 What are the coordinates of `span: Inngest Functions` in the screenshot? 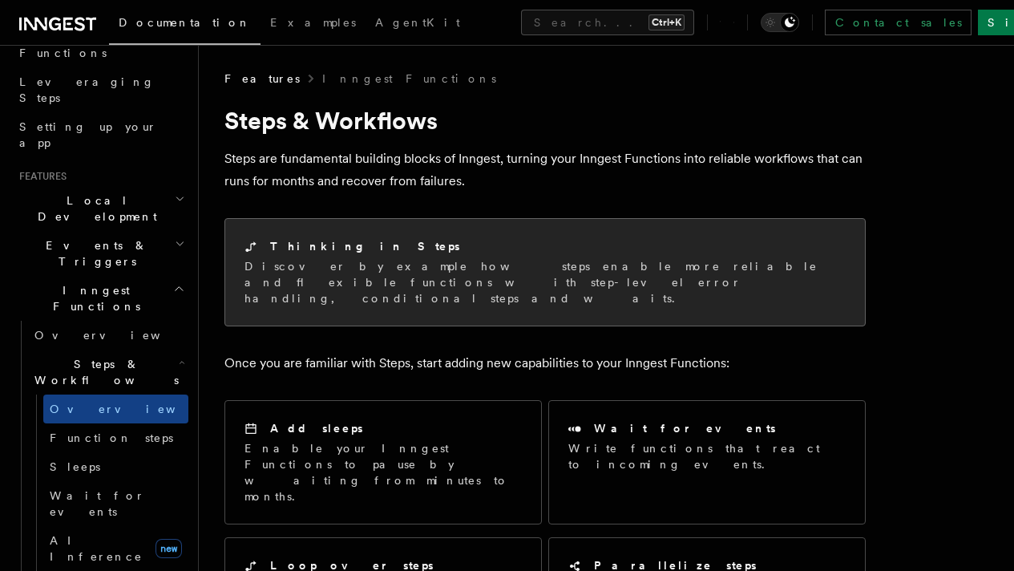 It's located at (93, 298).